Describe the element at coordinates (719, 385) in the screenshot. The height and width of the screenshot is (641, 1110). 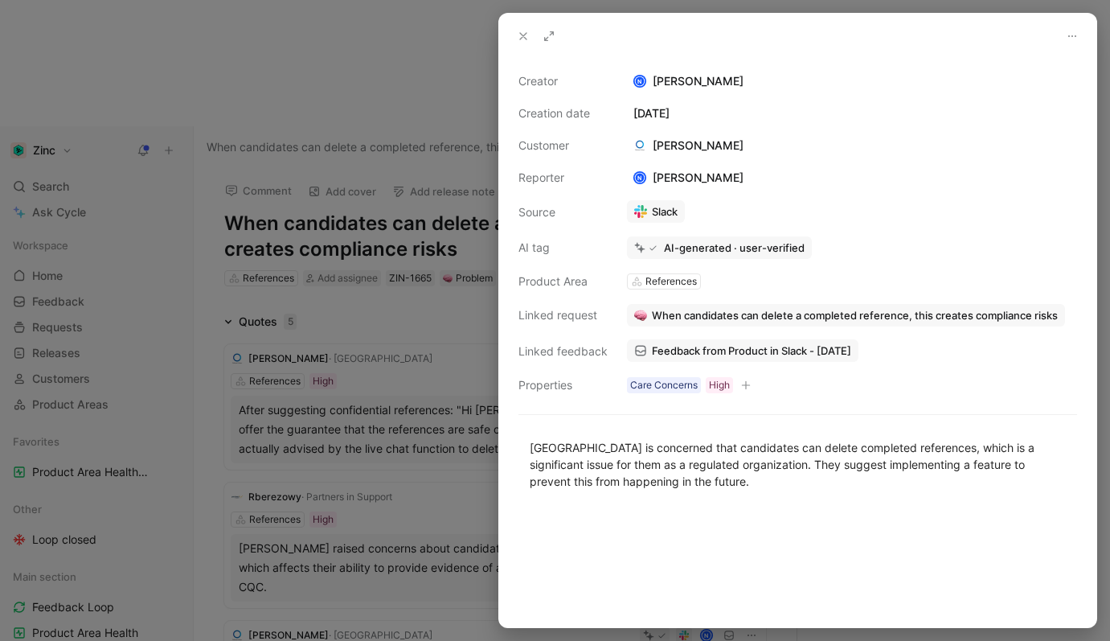
I see `div: High` at that location.